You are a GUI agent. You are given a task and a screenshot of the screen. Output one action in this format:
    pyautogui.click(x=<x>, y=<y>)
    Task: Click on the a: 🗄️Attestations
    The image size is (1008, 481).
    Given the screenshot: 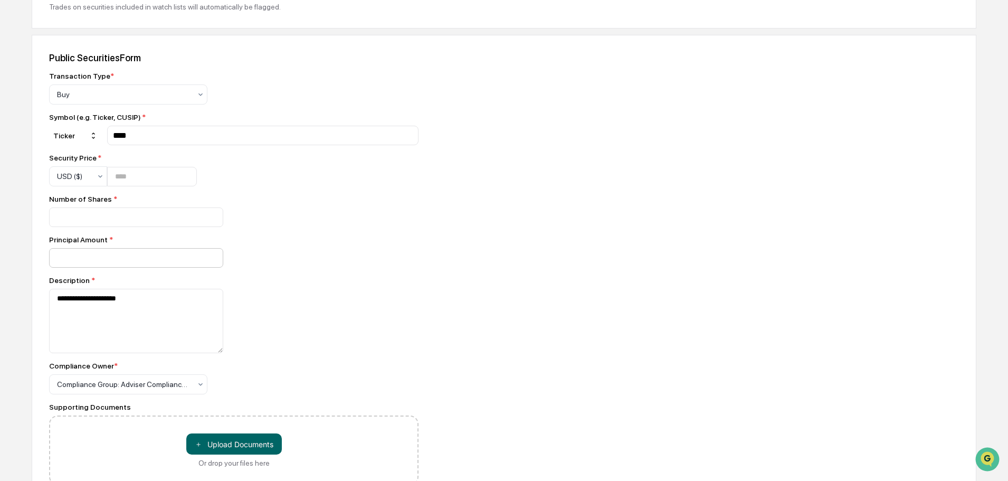 What is the action you would take?
    pyautogui.click(x=103, y=138)
    